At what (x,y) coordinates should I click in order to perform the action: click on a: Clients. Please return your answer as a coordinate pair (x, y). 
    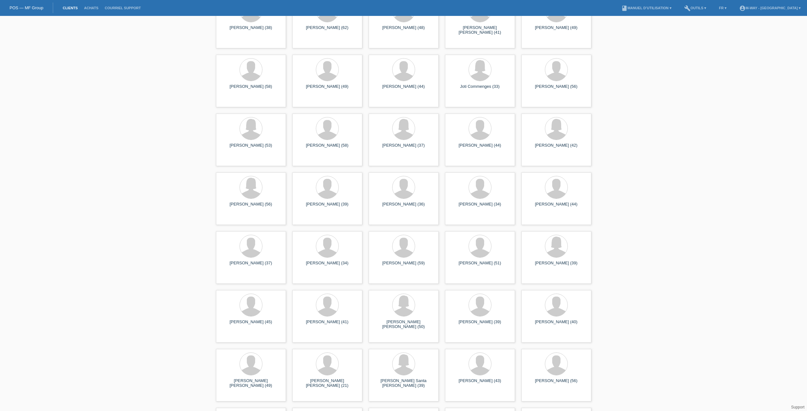
    Looking at the image, I should click on (70, 8).